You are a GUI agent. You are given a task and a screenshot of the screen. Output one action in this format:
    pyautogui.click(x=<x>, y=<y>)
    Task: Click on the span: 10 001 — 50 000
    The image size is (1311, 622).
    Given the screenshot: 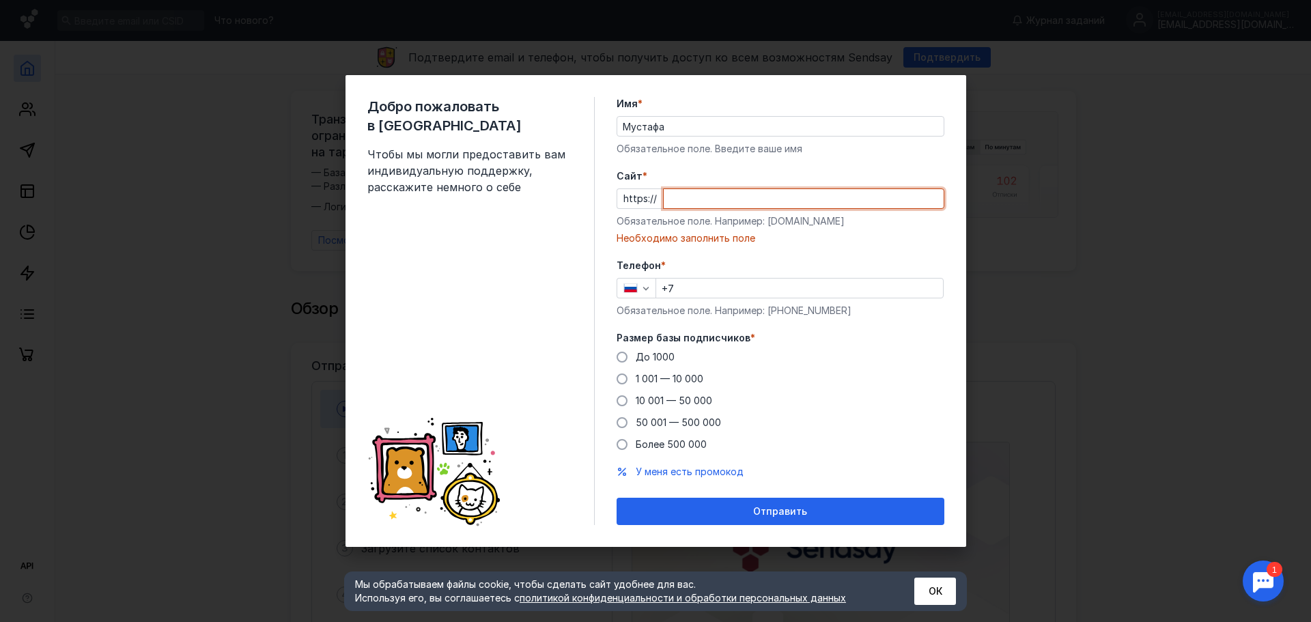 What is the action you would take?
    pyautogui.click(x=674, y=400)
    